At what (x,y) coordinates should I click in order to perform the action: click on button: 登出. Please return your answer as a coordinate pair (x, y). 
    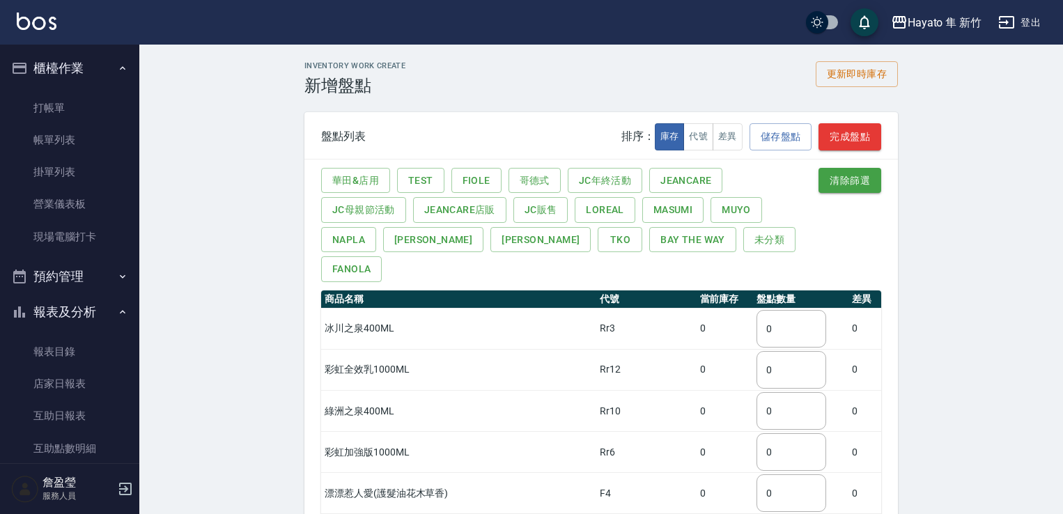
    Looking at the image, I should click on (1019, 22).